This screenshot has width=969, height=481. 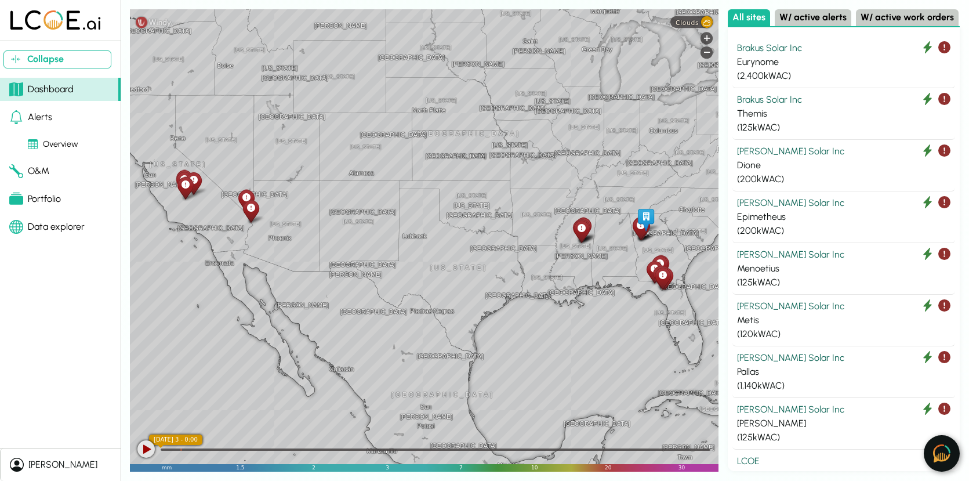 I want to click on button: Brakus Solar Inc Eurynome (2,400kWAC), so click(x=844, y=62).